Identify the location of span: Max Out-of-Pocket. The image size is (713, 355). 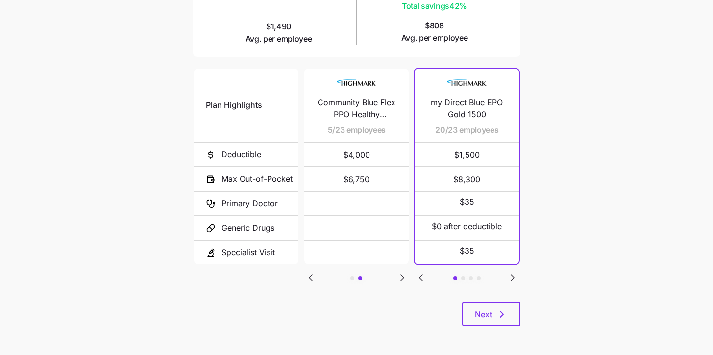
(257, 179).